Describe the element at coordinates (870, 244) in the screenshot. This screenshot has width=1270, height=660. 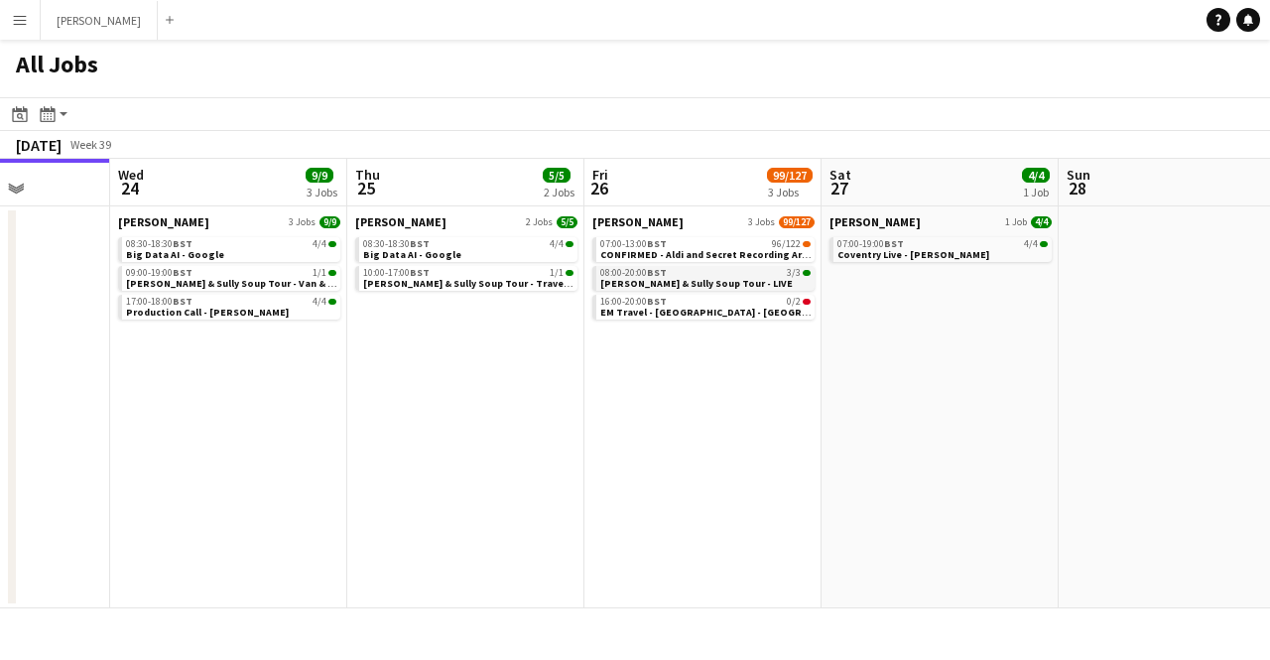
I see `span: 07:00-19:00` at that location.